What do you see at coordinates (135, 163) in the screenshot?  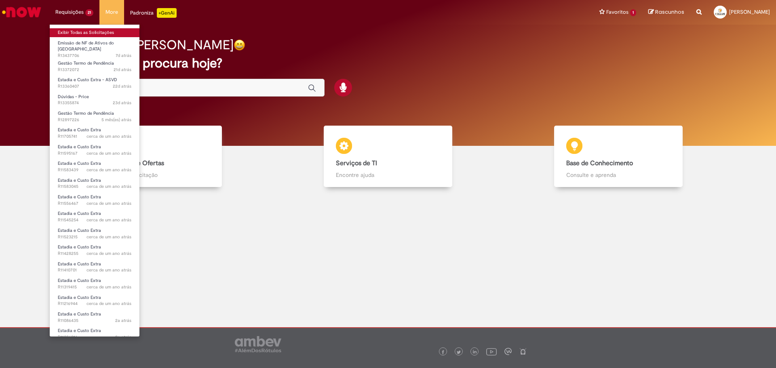 I see `b: Catálogo de Ofertas` at bounding box center [135, 163].